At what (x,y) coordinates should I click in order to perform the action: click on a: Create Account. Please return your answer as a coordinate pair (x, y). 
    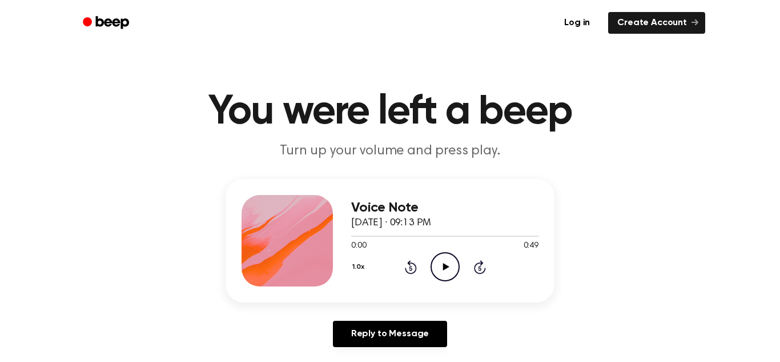
    Looking at the image, I should click on (657, 23).